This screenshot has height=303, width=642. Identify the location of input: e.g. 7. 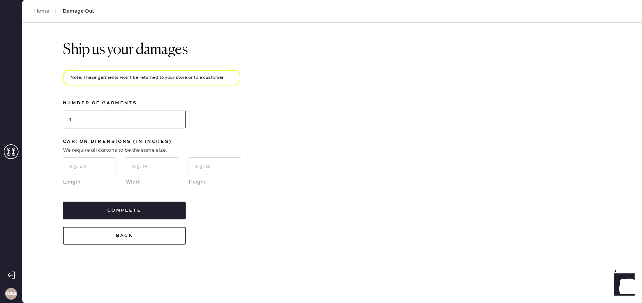
(124, 120).